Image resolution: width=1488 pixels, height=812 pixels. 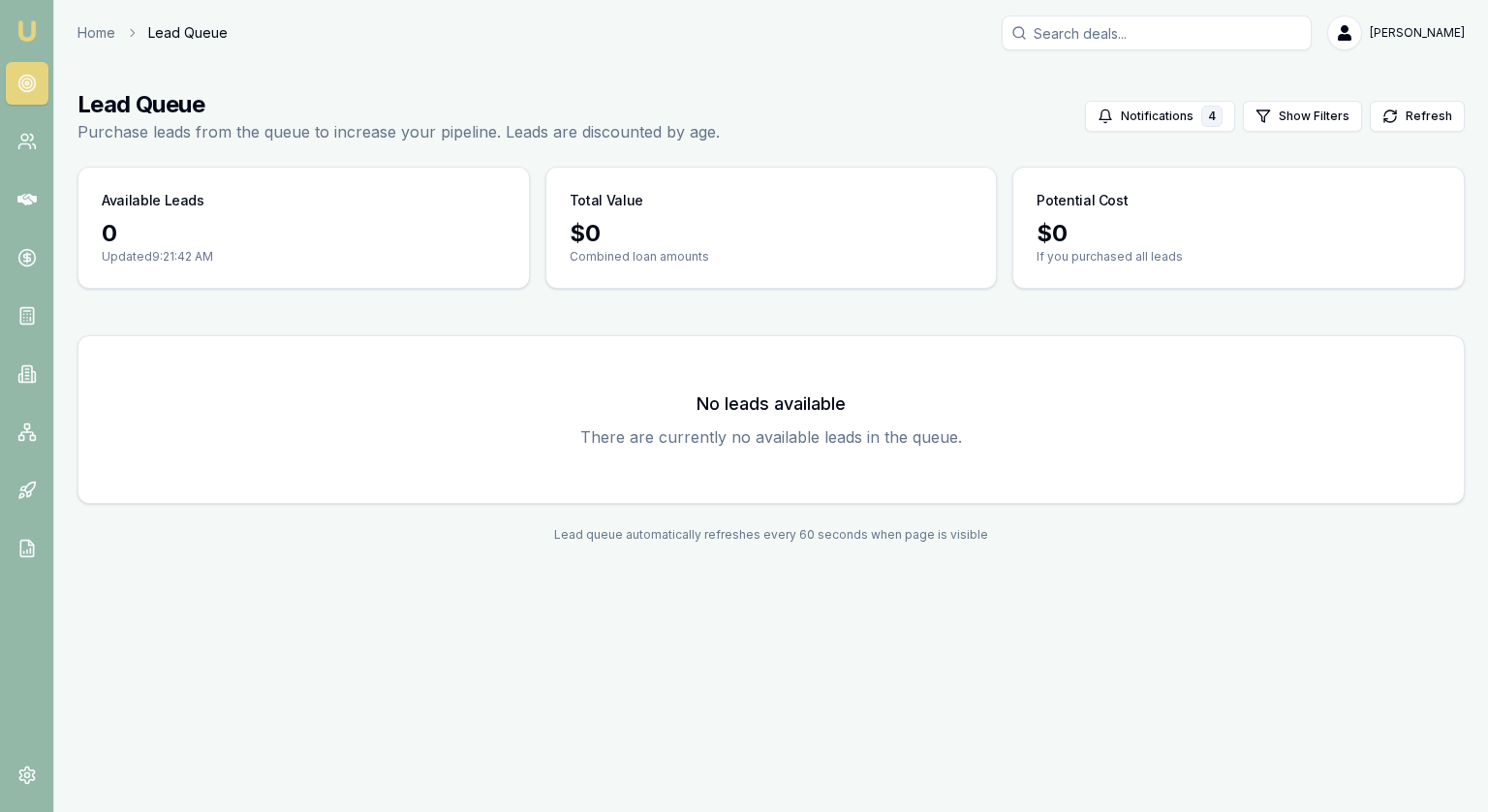 I want to click on nav: breadcrumb, so click(x=152, y=33).